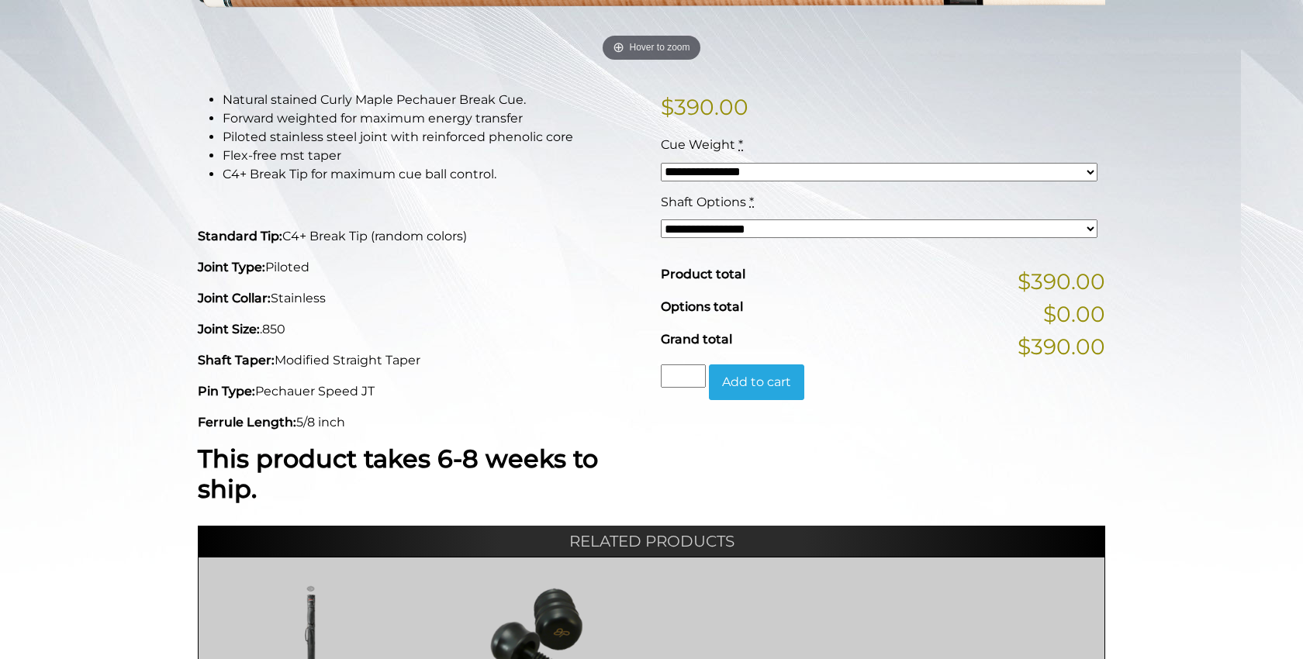 The width and height of the screenshot is (1303, 659). Describe the element at coordinates (419, 392) in the screenshot. I see `p: Pechauer Speed JT` at that location.